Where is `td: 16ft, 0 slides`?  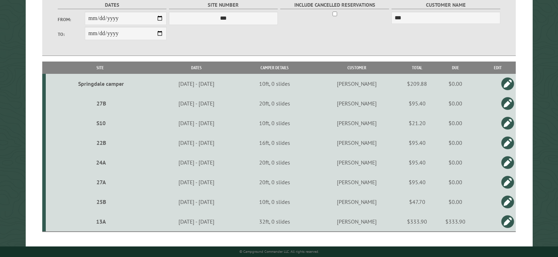
td: 16ft, 0 slides is located at coordinates (275, 143).